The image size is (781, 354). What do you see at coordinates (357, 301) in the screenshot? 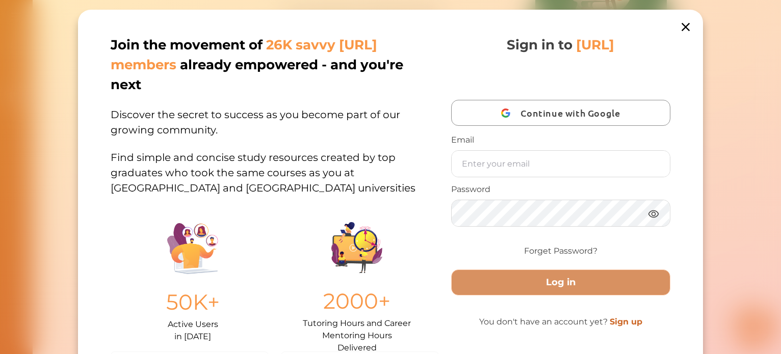
I see `p: 2000+` at bounding box center [357, 301].